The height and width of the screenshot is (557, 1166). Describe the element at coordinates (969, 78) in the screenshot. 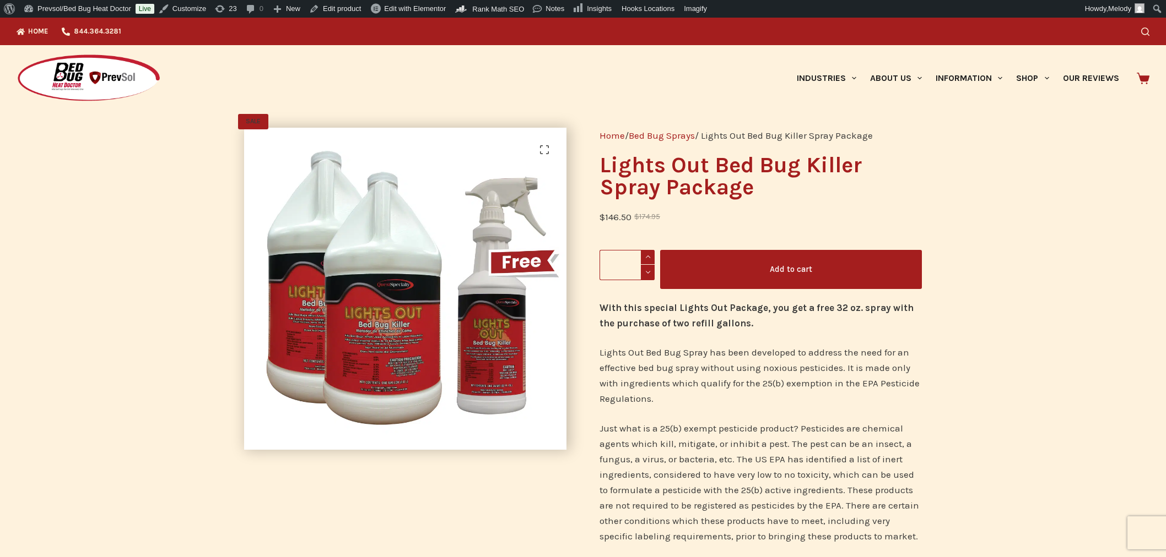

I see `a: Information` at that location.